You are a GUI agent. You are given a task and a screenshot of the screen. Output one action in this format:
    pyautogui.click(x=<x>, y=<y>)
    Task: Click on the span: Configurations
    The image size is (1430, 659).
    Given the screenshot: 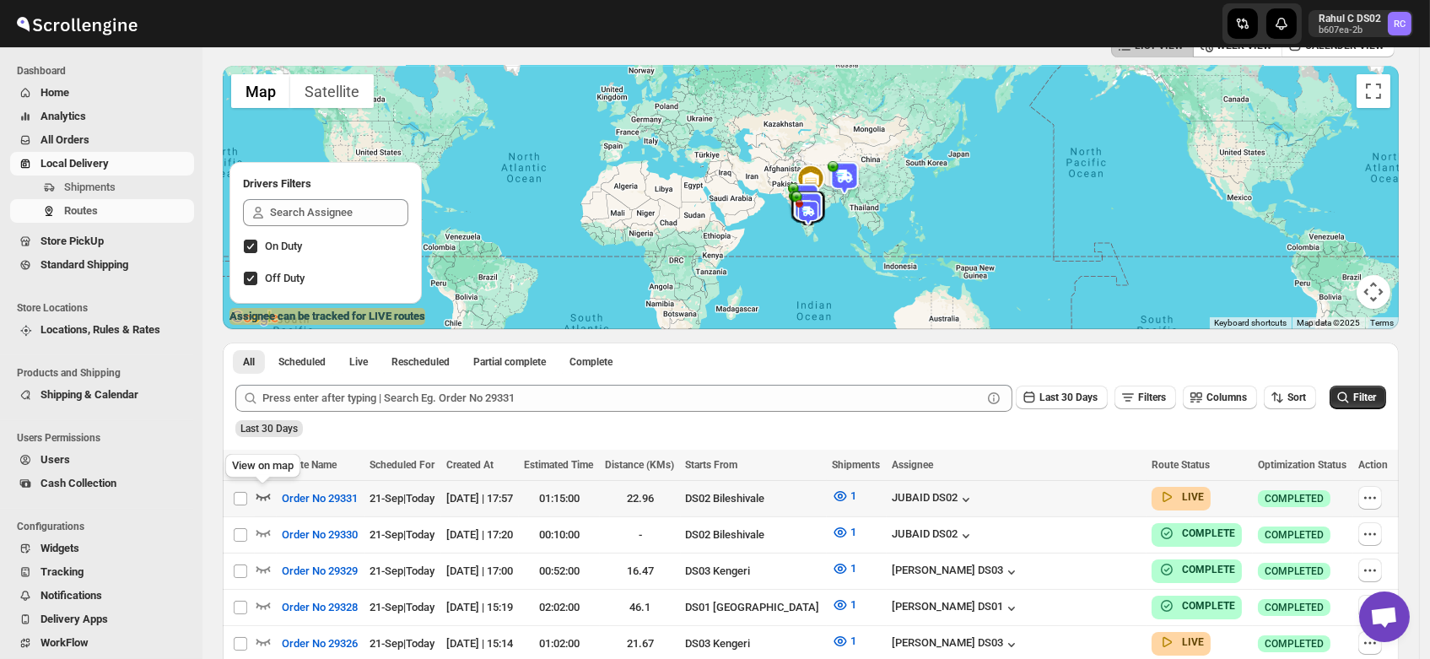 What is the action you would take?
    pyautogui.click(x=105, y=527)
    